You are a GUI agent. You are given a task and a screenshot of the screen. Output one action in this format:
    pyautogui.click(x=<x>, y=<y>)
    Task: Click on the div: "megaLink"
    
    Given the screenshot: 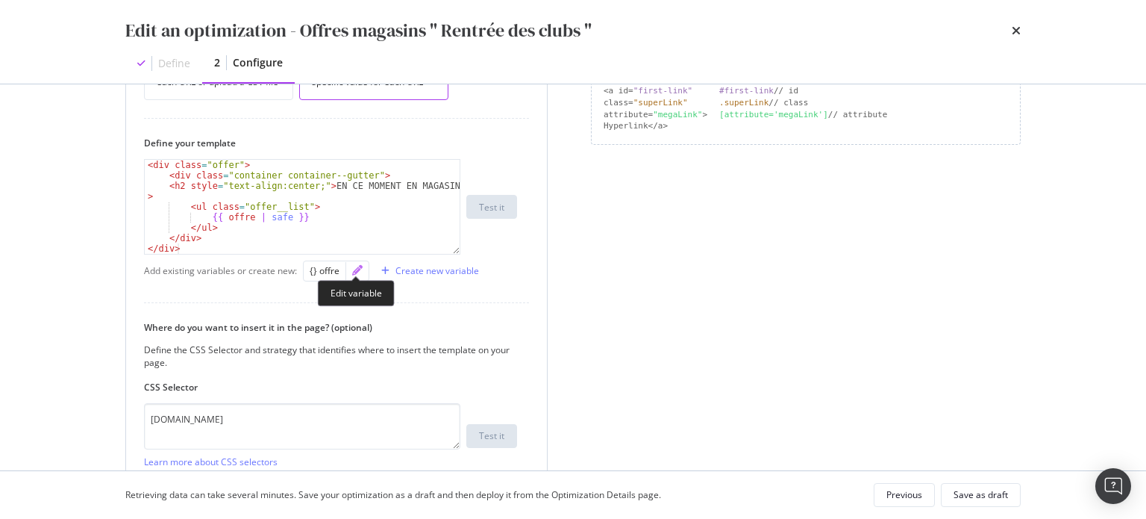 What is the action you would take?
    pyautogui.click(x=678, y=114)
    